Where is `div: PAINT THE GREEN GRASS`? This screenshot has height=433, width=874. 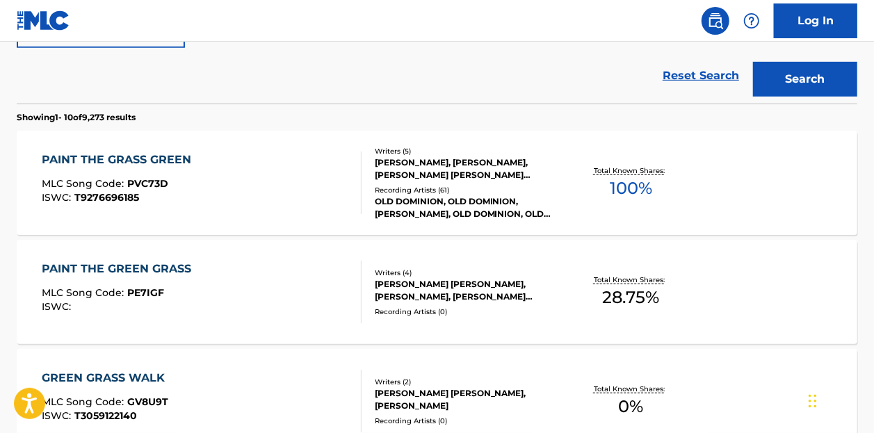 div: PAINT THE GREEN GRASS is located at coordinates (120, 269).